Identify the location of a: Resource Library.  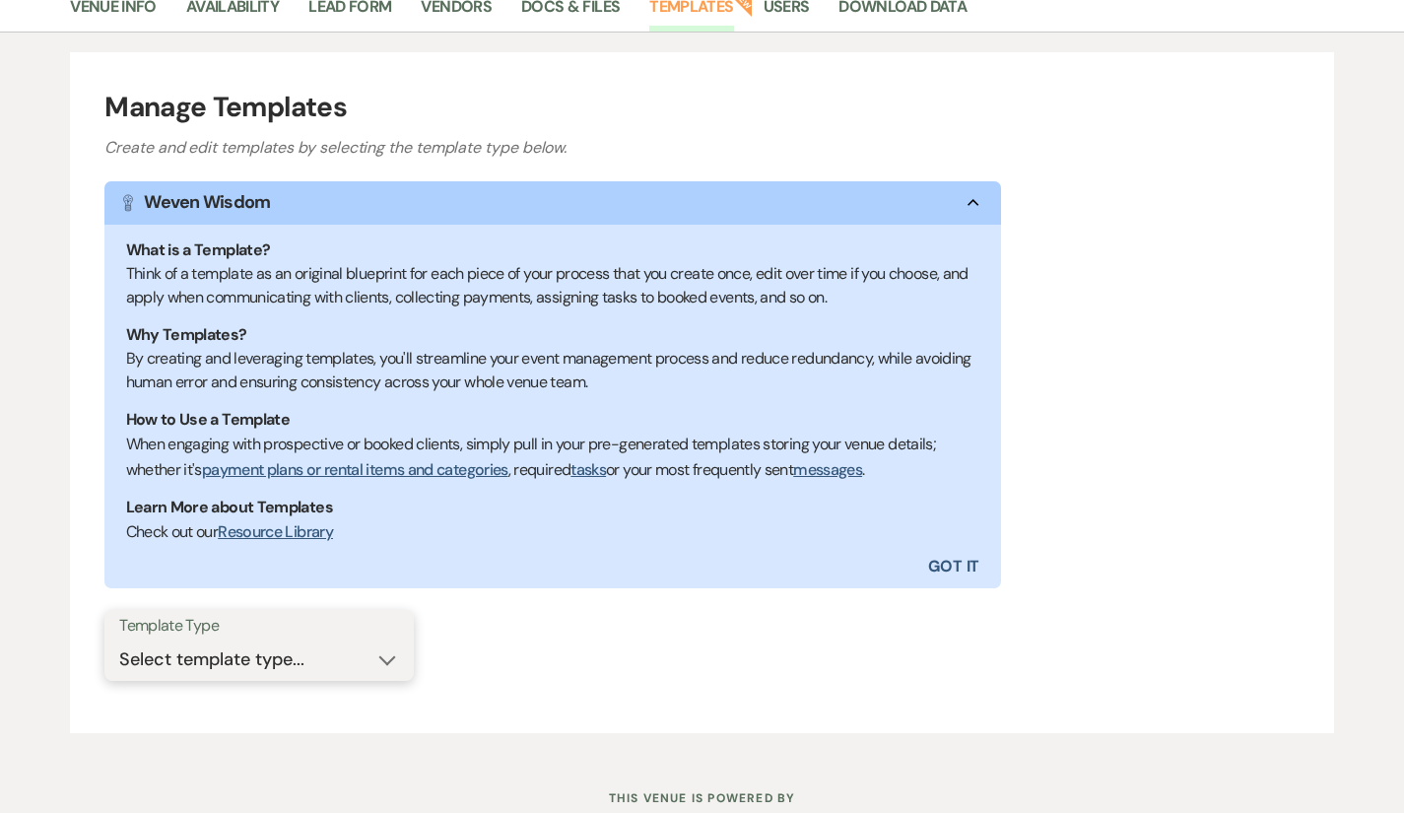
(275, 531).